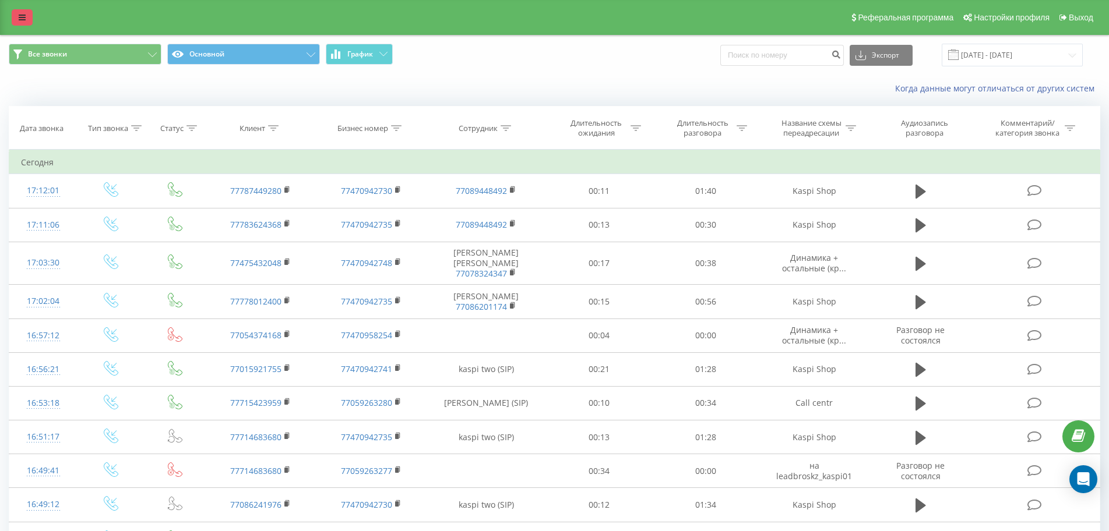  What do you see at coordinates (705, 505) in the screenshot?
I see `td: 01:34` at bounding box center [705, 505].